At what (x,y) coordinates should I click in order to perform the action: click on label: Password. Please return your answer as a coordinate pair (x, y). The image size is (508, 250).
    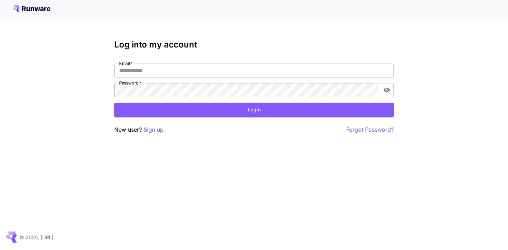
    Looking at the image, I should click on (130, 83).